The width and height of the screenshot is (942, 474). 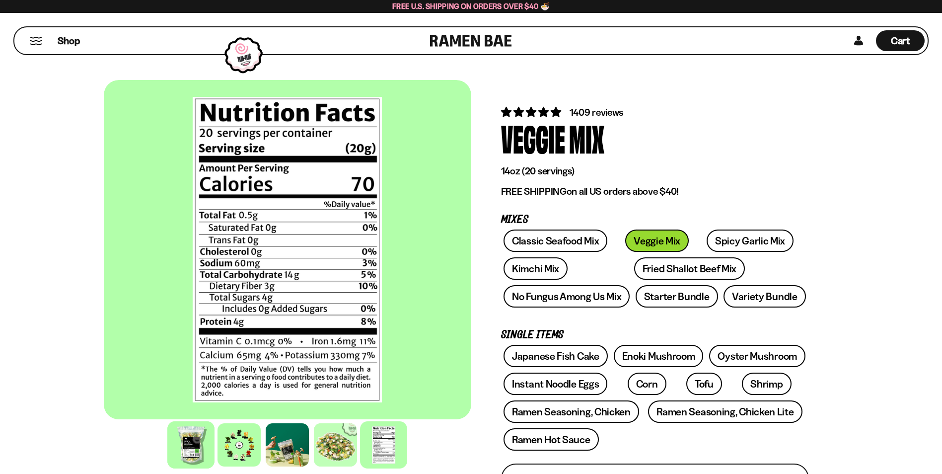 What do you see at coordinates (36, 41) in the screenshot?
I see `button: Mobile Menu Trigger` at bounding box center [36, 41].